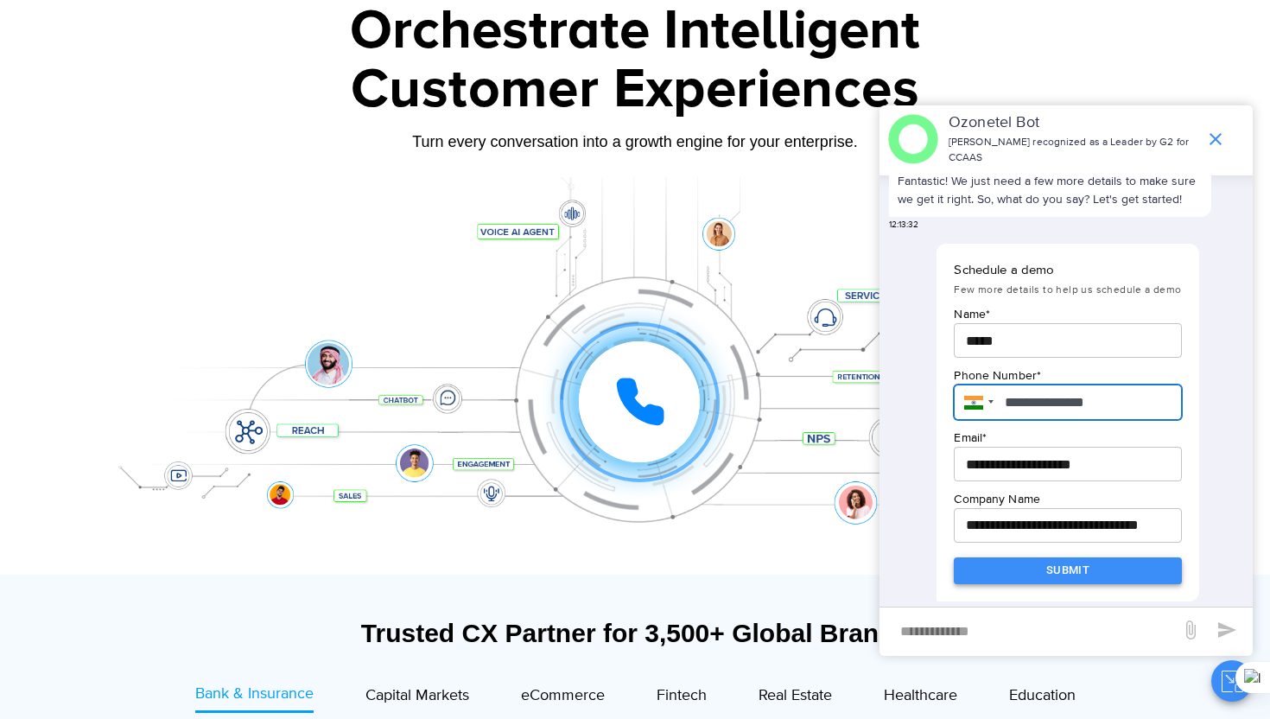 This screenshot has width=1270, height=719. What do you see at coordinates (682, 697) in the screenshot?
I see `a: Fintech` at bounding box center [682, 697].